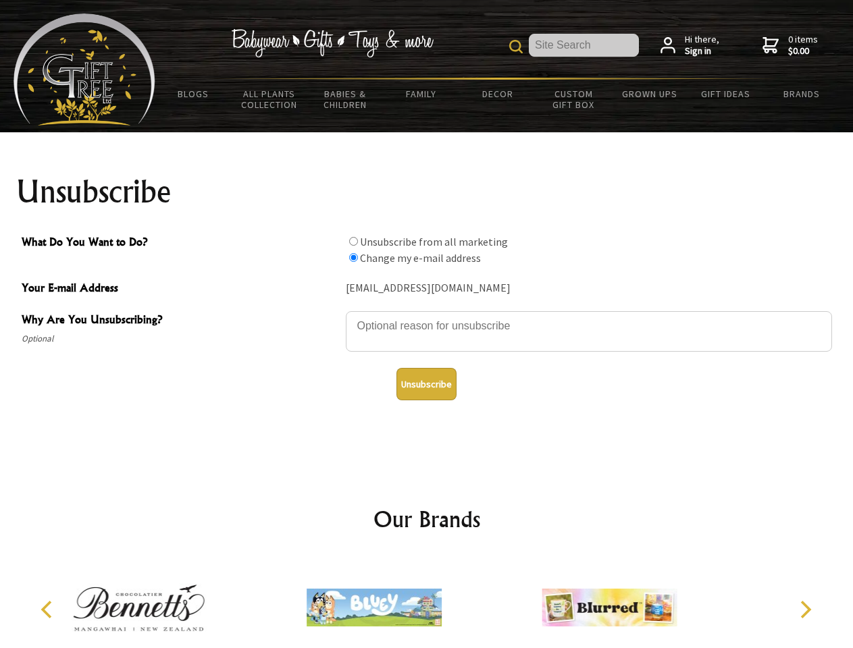 This screenshot has height=648, width=853. Describe the element at coordinates (332, 43) in the screenshot. I see `img: Babywear - Gifts - Toys & more` at that location.